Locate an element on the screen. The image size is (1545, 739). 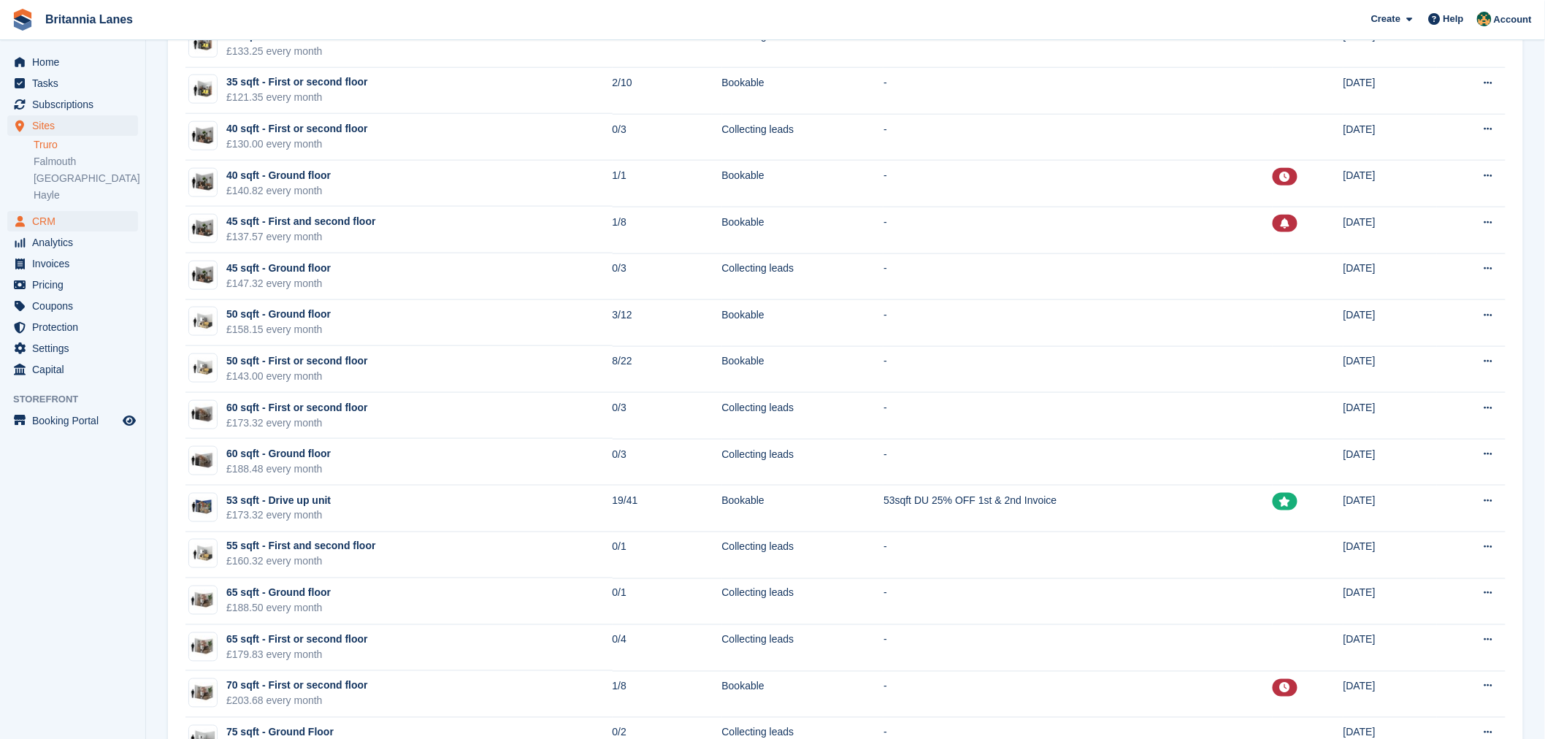
span: Create is located at coordinates (1386, 19).